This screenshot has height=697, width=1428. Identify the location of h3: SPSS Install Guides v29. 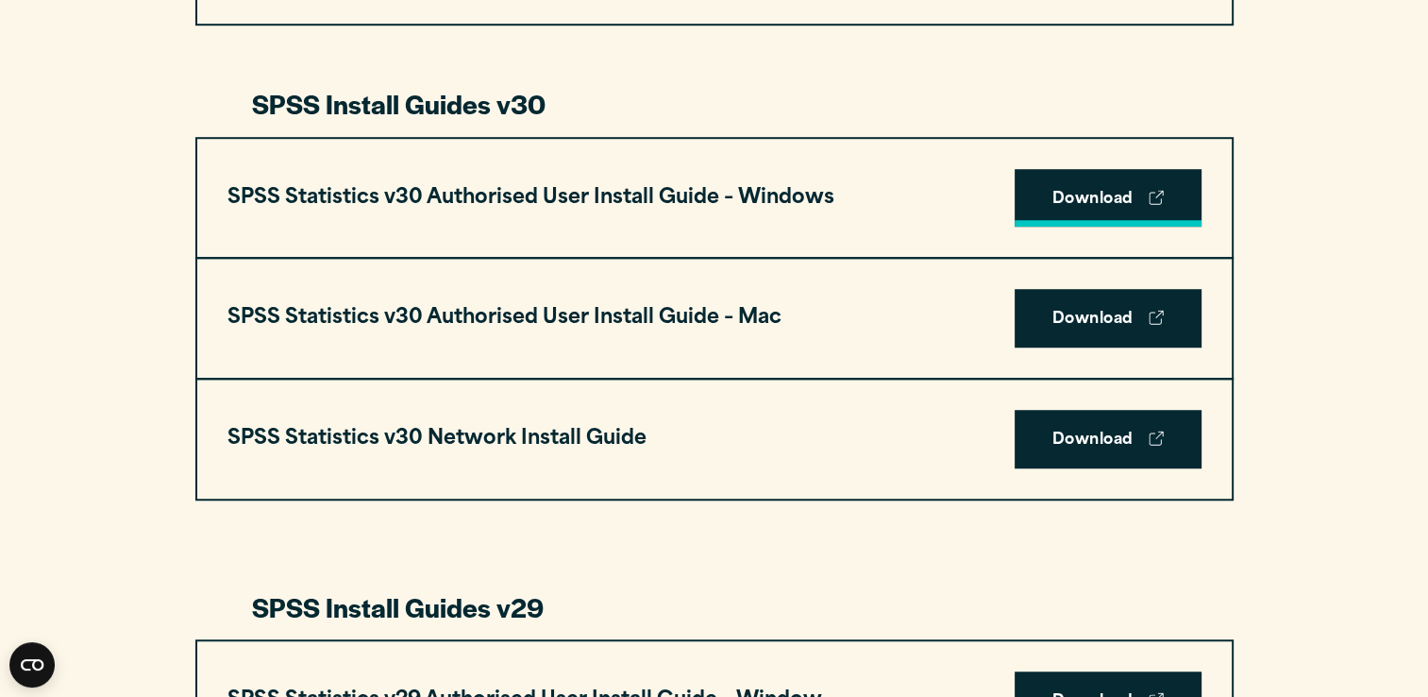
(715, 607).